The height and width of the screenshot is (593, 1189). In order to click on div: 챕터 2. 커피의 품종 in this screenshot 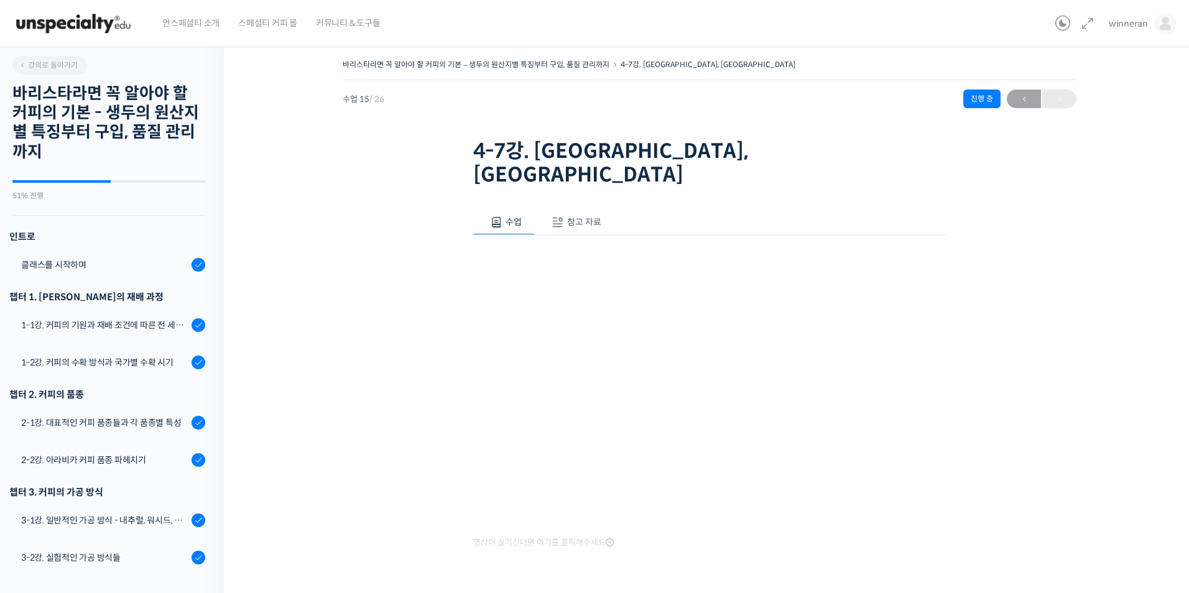, I will do `click(107, 394)`.